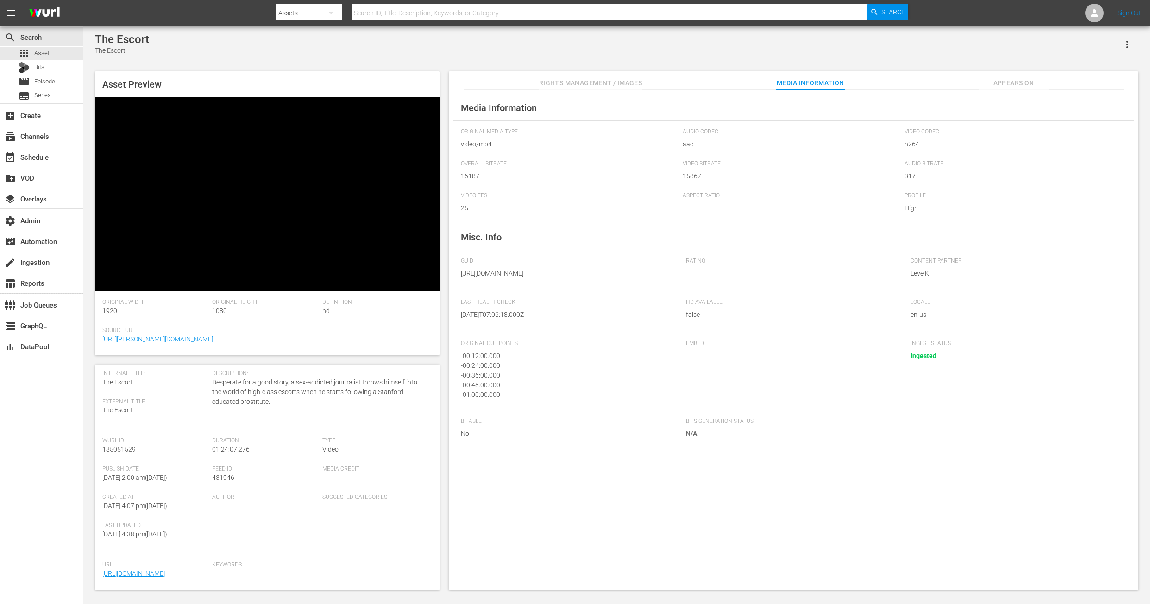 This screenshot has height=604, width=1150. Describe the element at coordinates (792, 261) in the screenshot. I see `span: Rating` at that location.